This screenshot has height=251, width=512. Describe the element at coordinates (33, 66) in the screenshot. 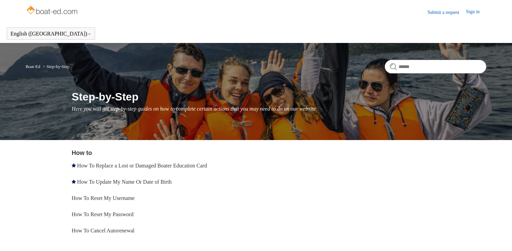

I see `li: Boat-Ed` at that location.